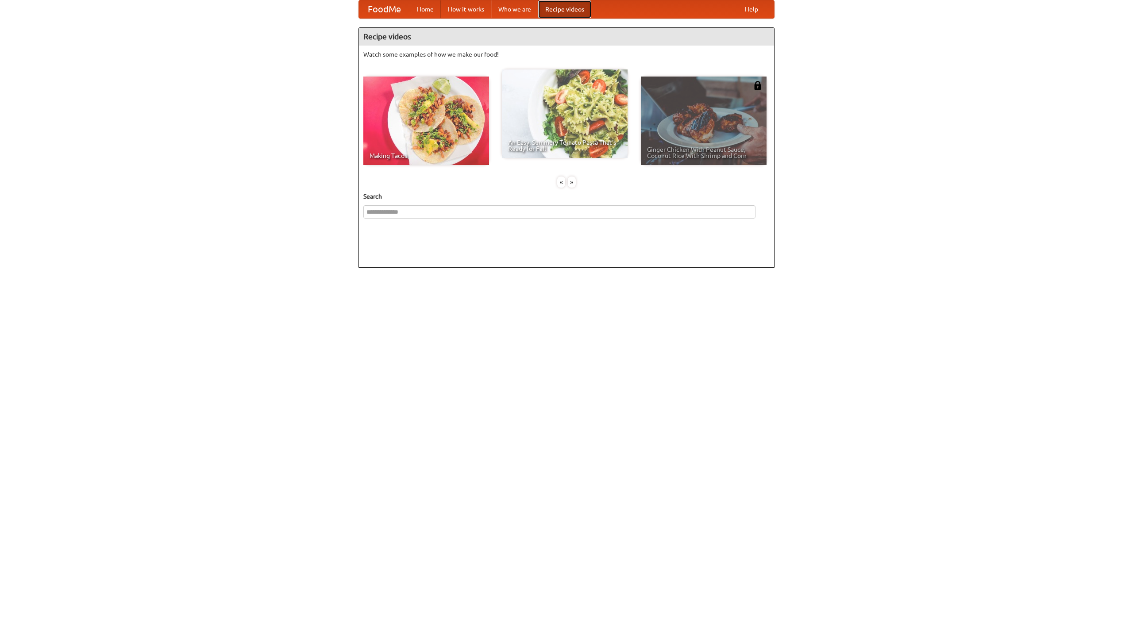 The image size is (1133, 626). I want to click on a: Making Tacos, so click(426, 121).